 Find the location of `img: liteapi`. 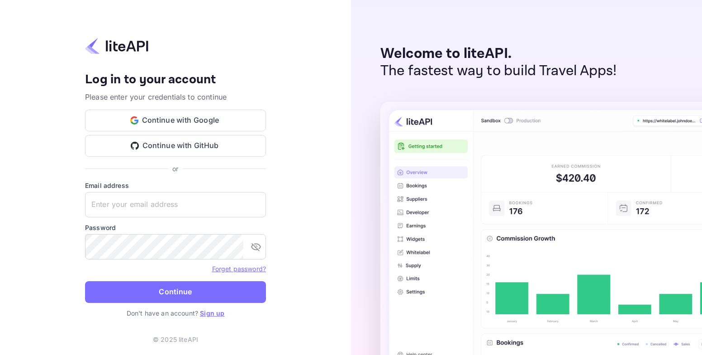

img: liteapi is located at coordinates (117, 46).